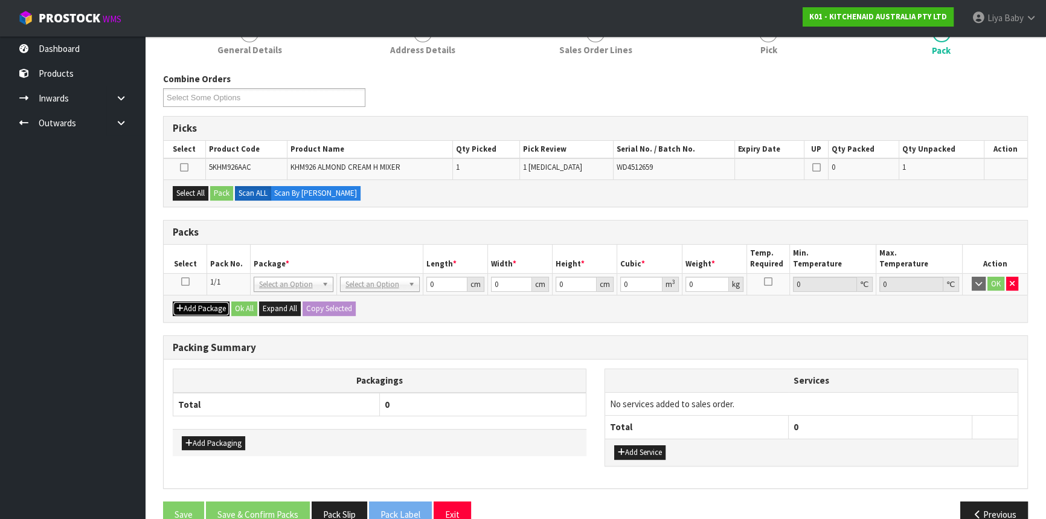 The image size is (1046, 519). I want to click on button: Select All, so click(190, 193).